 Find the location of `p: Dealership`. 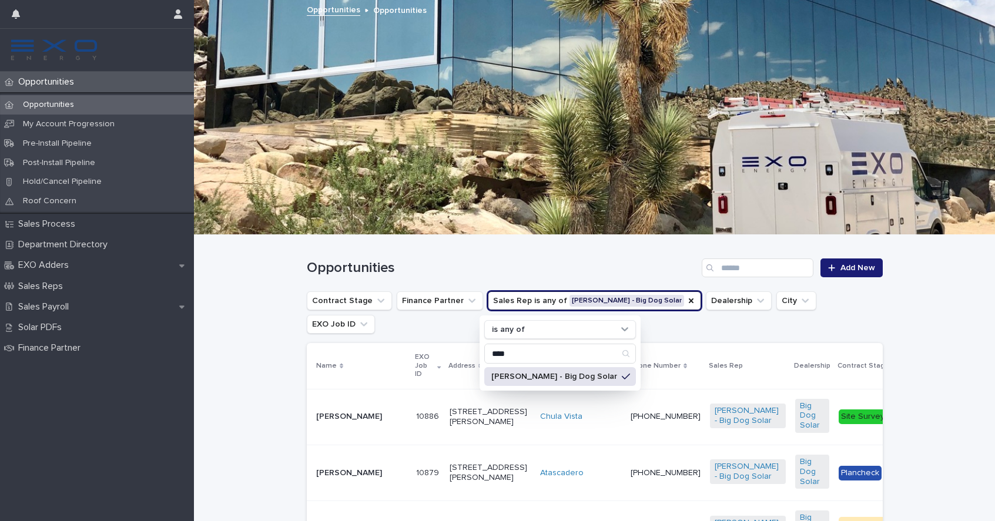

p: Dealership is located at coordinates (812, 366).